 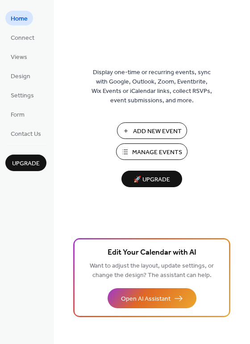 I want to click on button: Open AI Assistant, so click(x=152, y=298).